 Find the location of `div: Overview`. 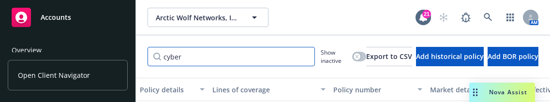

div: Overview is located at coordinates (27, 50).